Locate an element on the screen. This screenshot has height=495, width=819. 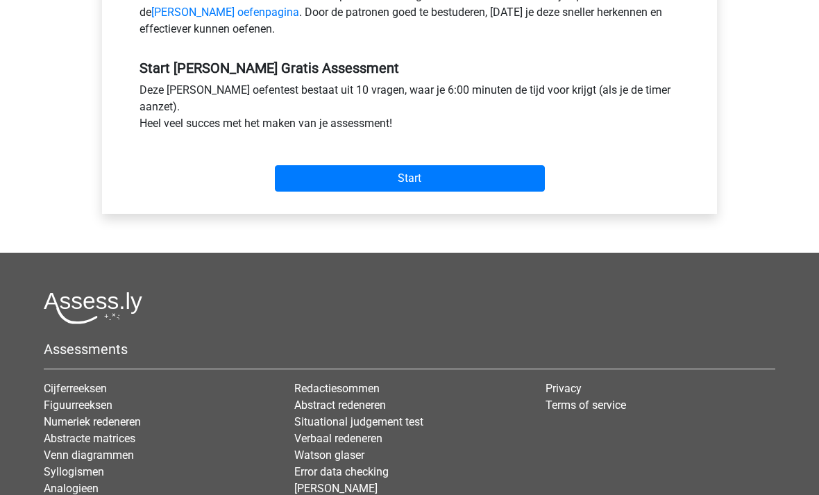
a: Situational judgement test is located at coordinates (359, 422).